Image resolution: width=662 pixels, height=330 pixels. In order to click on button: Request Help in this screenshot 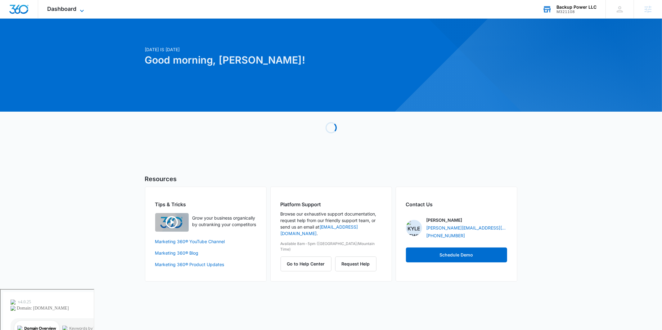, I will do `click(356, 264)`.